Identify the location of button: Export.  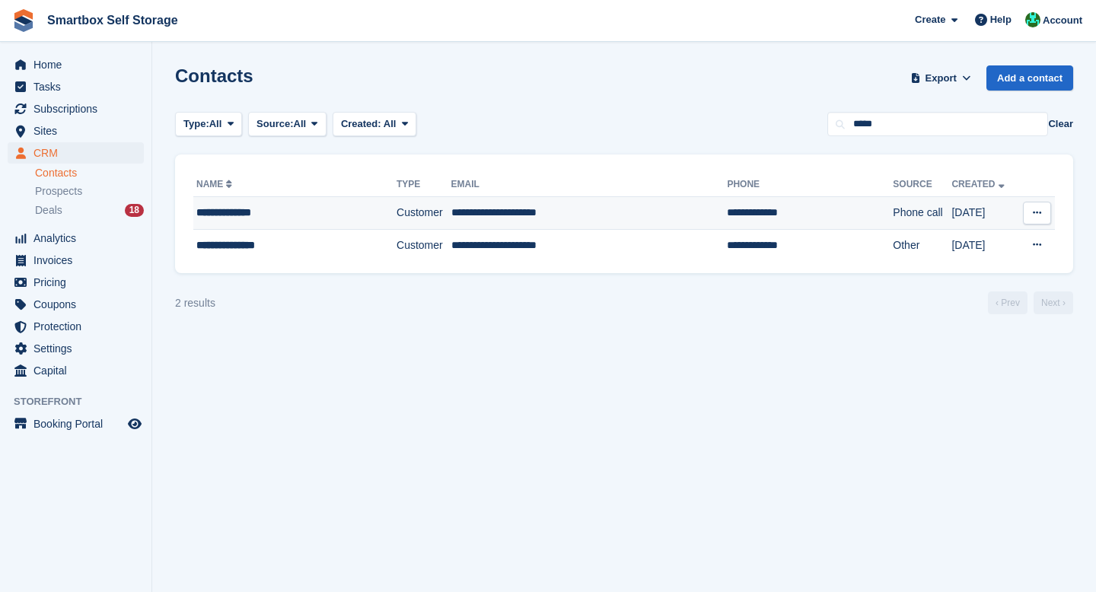
(941, 78).